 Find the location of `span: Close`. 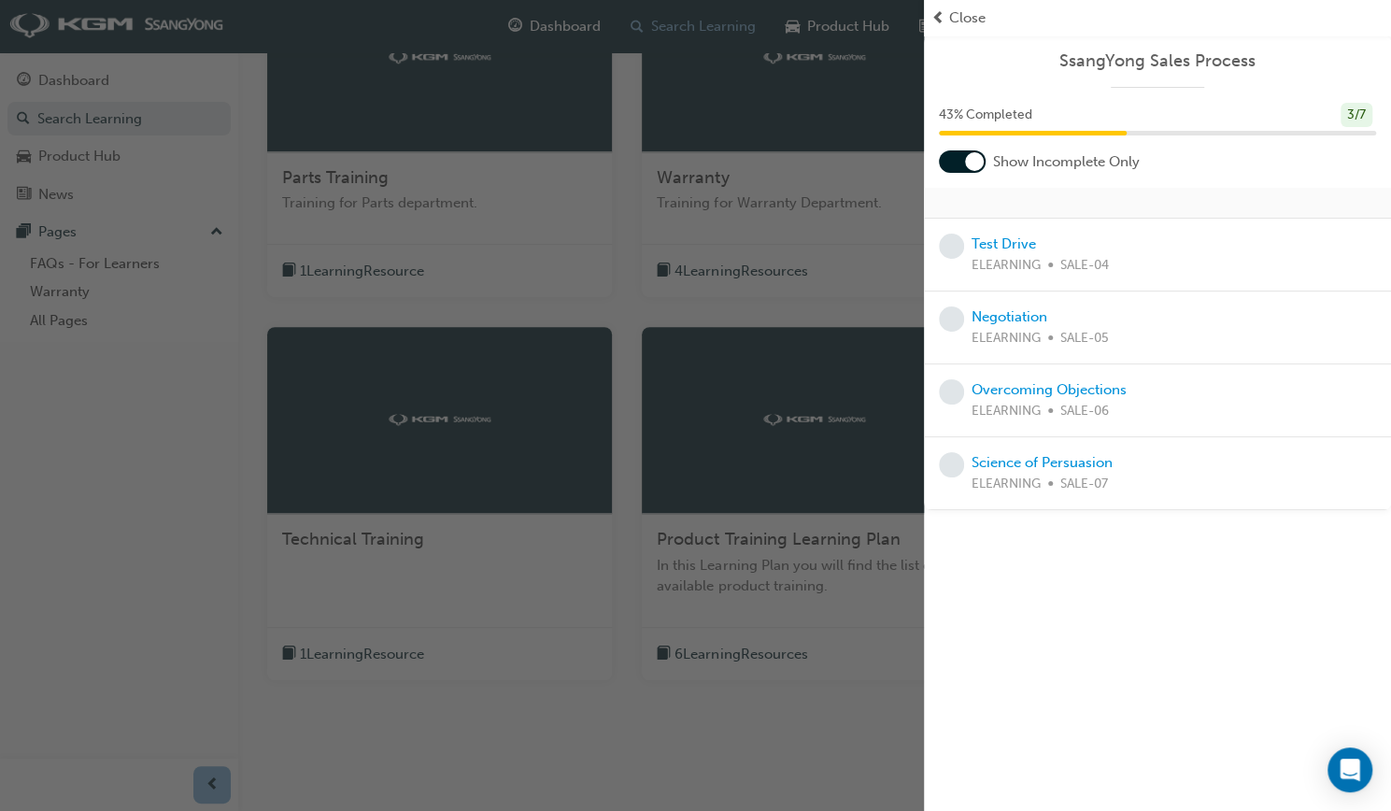

span: Close is located at coordinates (967, 18).